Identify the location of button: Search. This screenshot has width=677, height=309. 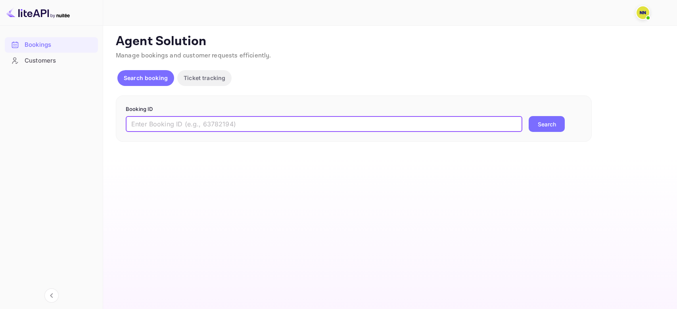
(546, 124).